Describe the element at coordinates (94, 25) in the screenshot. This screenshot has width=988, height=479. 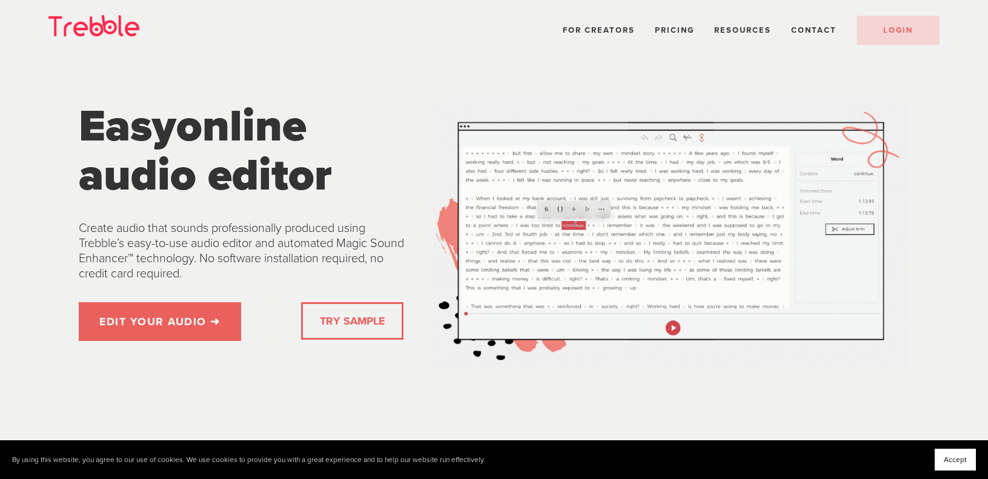
I see `img: Trebble` at that location.